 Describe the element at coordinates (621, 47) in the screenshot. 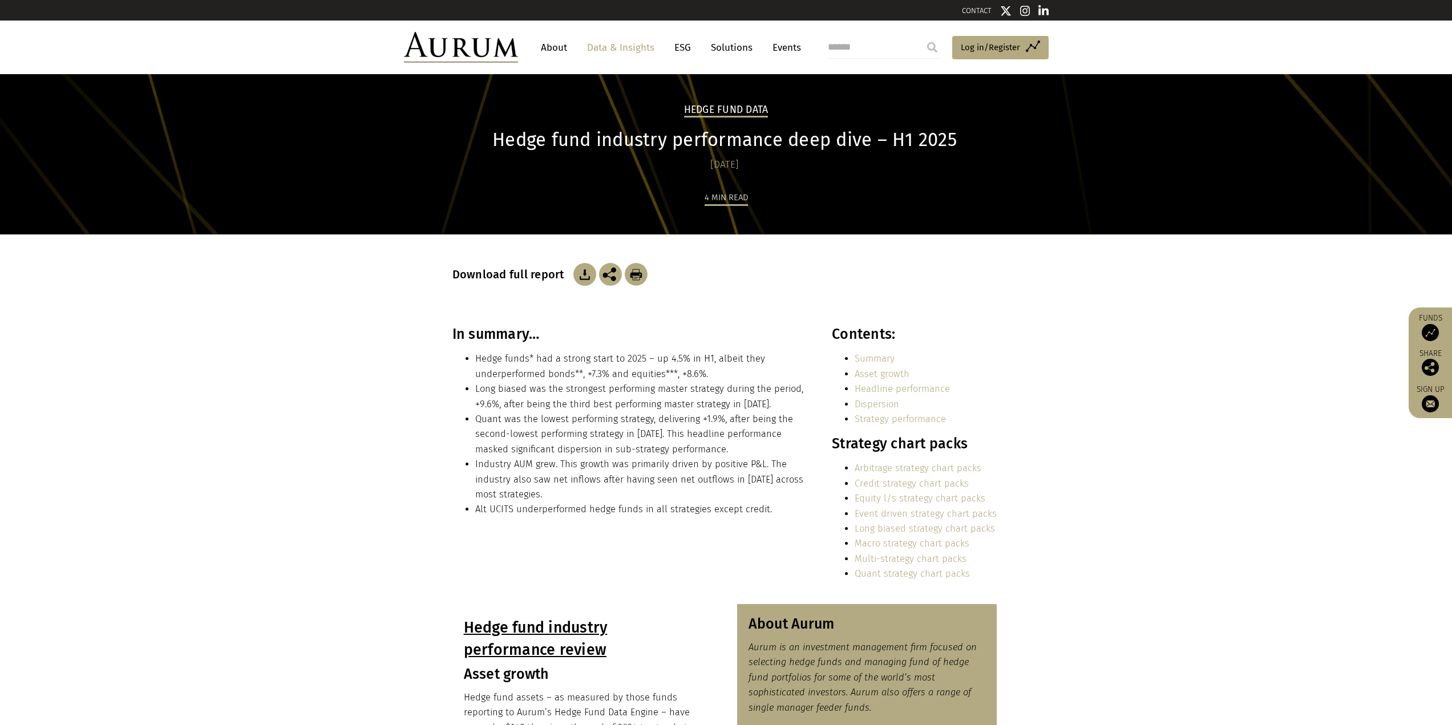

I see `a: Data & Insights` at that location.